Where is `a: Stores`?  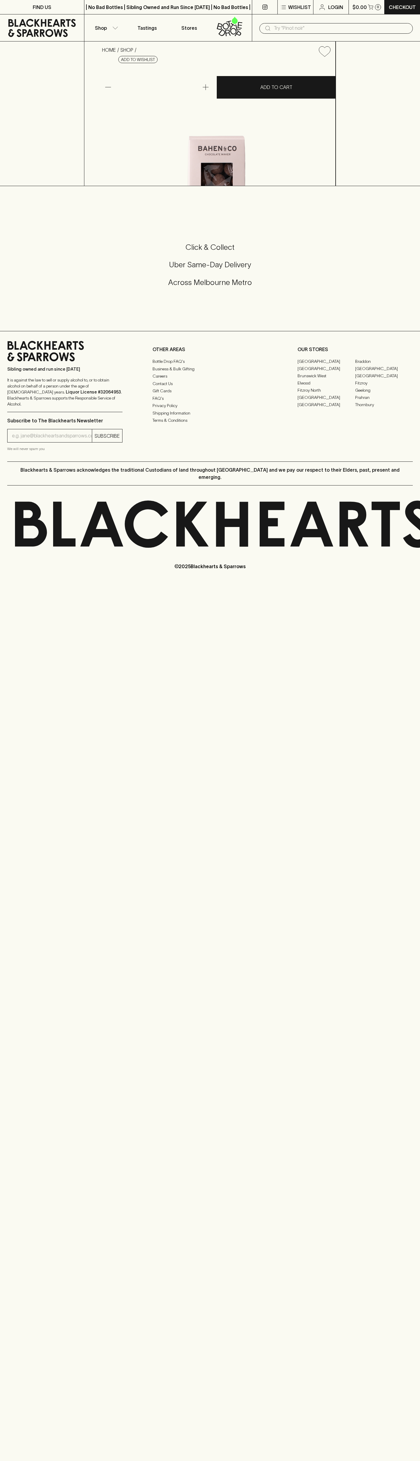 a: Stores is located at coordinates (189, 28).